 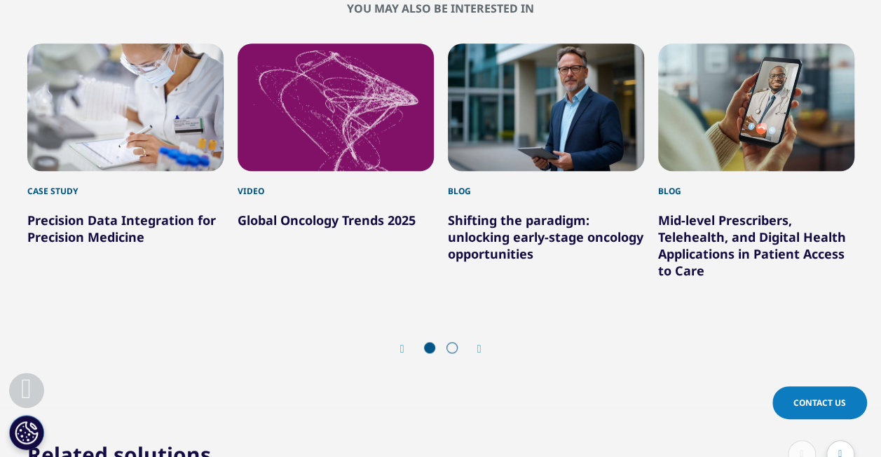 What do you see at coordinates (472, 348) in the screenshot?
I see `div: Next slide` at bounding box center [472, 348].